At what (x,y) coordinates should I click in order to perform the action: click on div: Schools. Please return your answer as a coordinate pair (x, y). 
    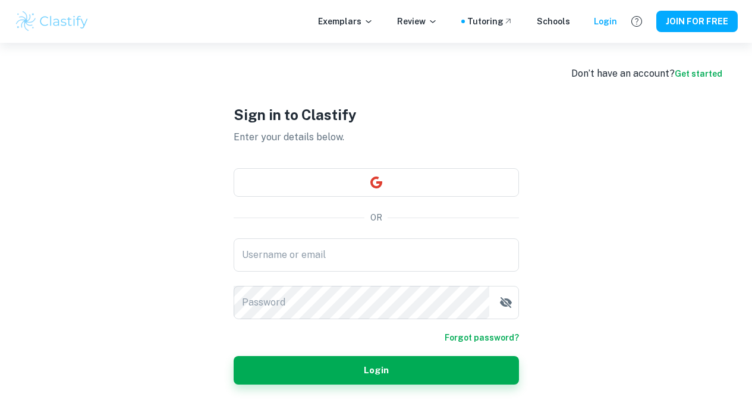
    Looking at the image, I should click on (553, 21).